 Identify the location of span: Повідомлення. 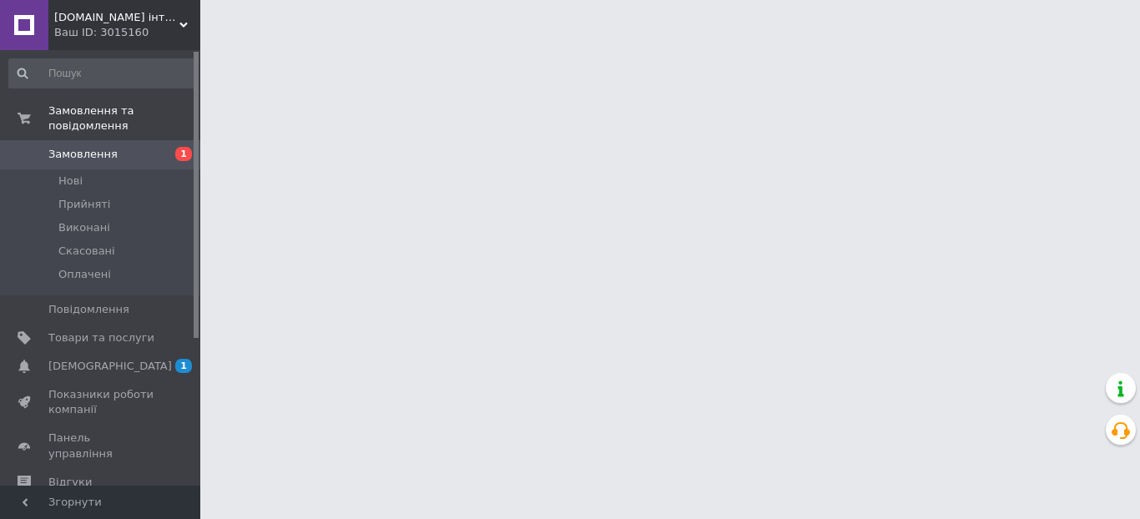
(88, 310).